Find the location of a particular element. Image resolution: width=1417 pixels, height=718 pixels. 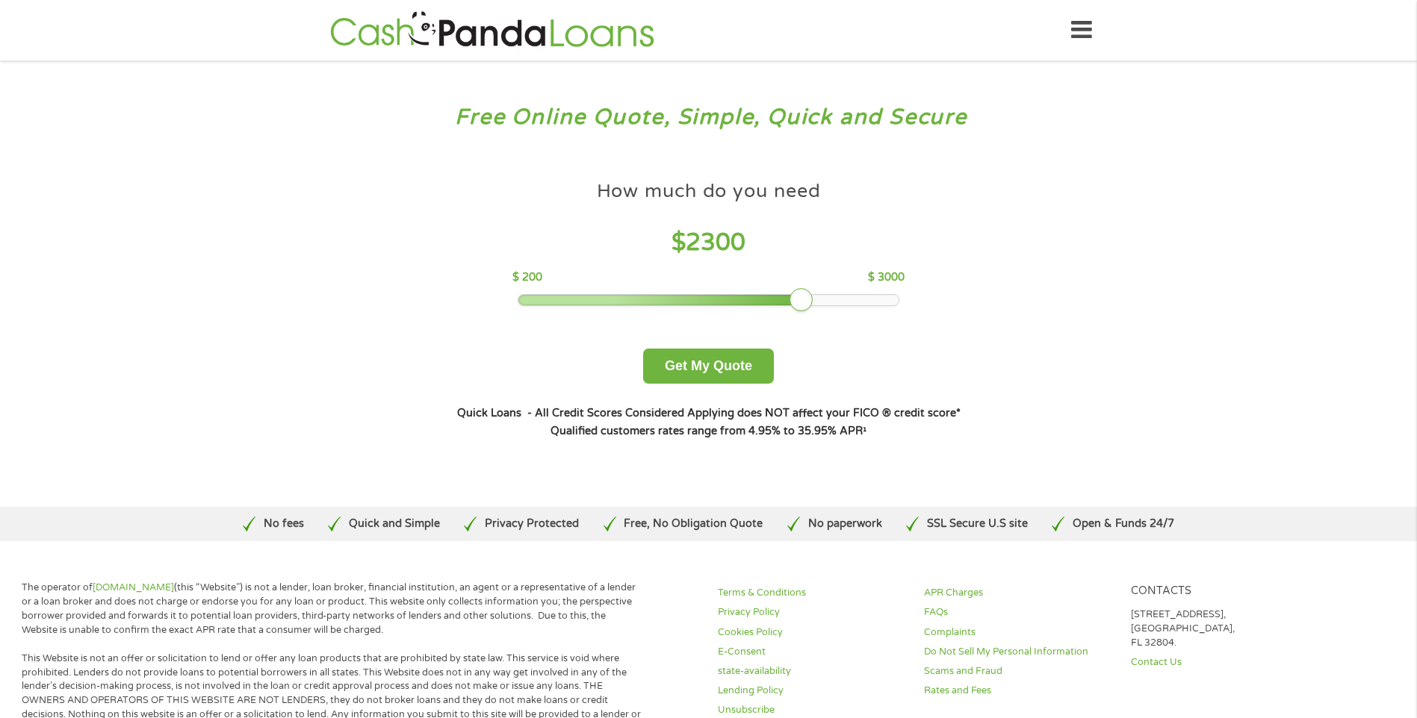

strong: Qualified customers rates range from 4.95% to 35.95% APR¹ is located at coordinates (708, 431).